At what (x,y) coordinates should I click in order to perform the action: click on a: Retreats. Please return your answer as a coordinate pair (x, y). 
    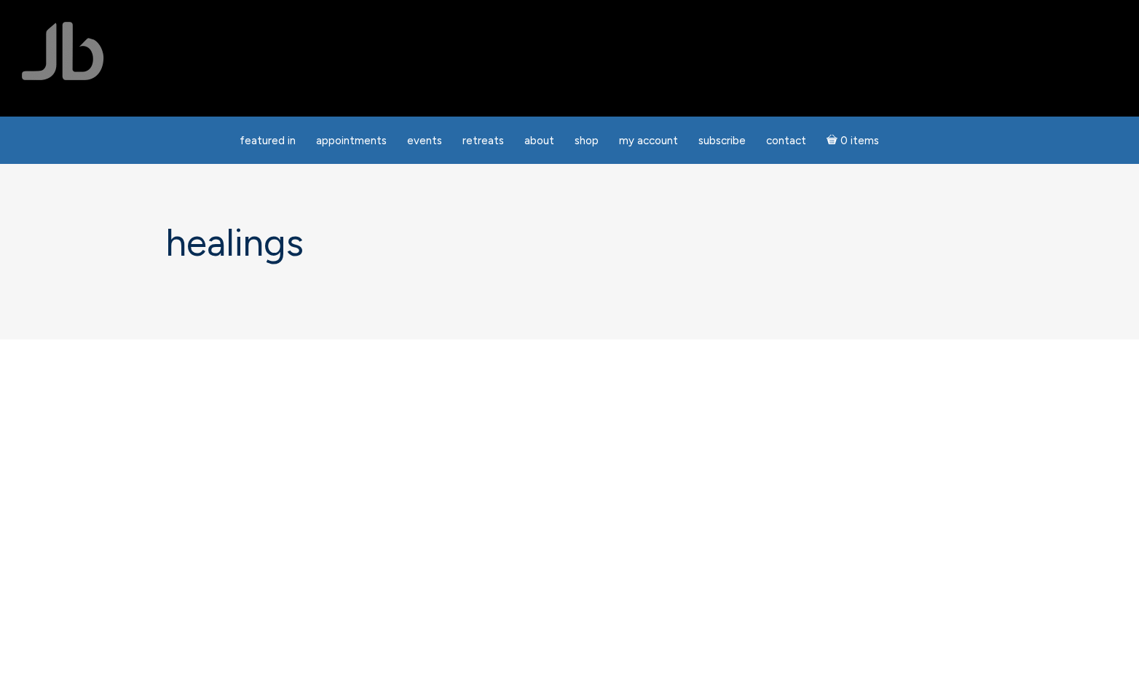
    Looking at the image, I should click on (483, 141).